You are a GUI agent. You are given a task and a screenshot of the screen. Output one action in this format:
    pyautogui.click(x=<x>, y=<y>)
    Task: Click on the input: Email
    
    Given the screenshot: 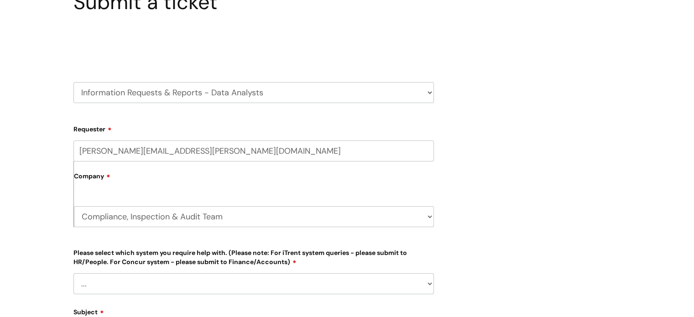 What is the action you would take?
    pyautogui.click(x=254, y=151)
    